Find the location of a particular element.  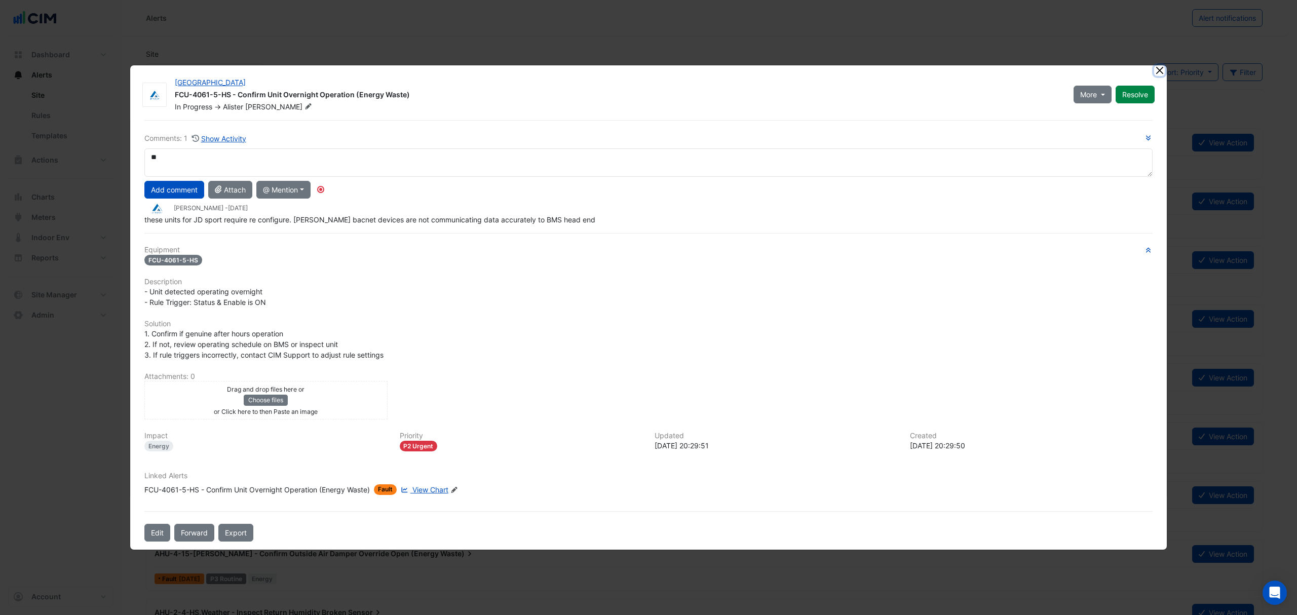

div: Tooltip anchor is located at coordinates (321, 189).